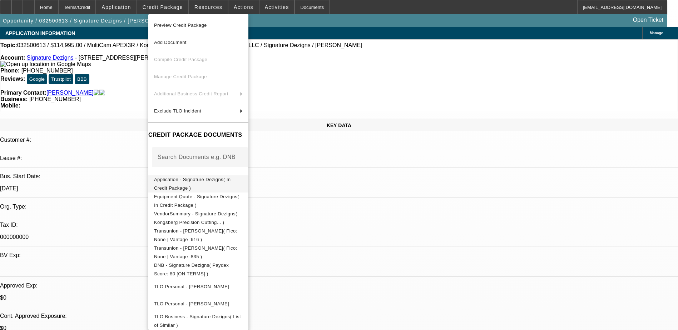 This screenshot has width=678, height=330. Describe the element at coordinates (178, 111) in the screenshot. I see `span: Exclude TLO Incident` at that location.